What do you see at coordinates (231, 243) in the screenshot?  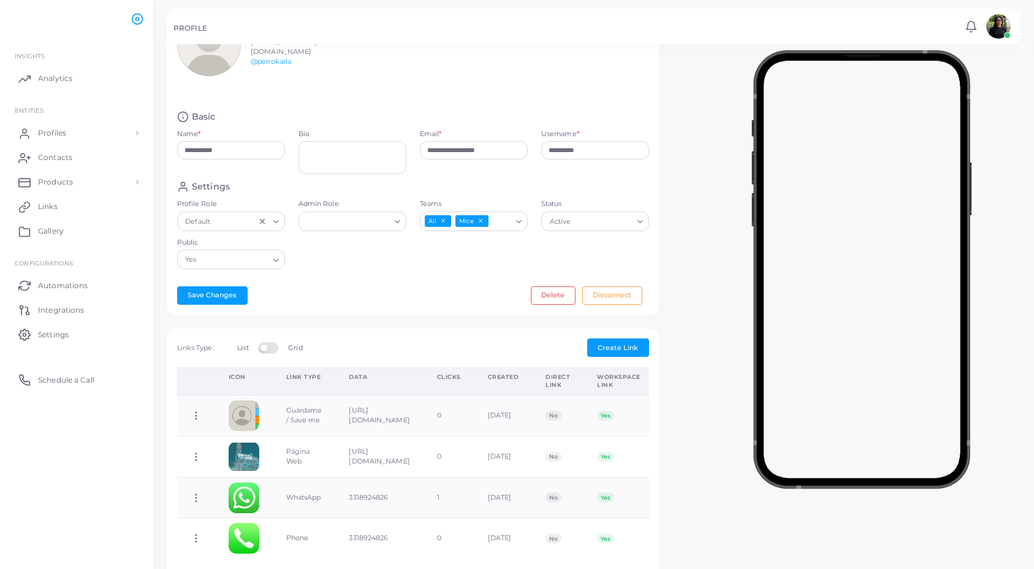 I see `label: Public` at bounding box center [231, 243].